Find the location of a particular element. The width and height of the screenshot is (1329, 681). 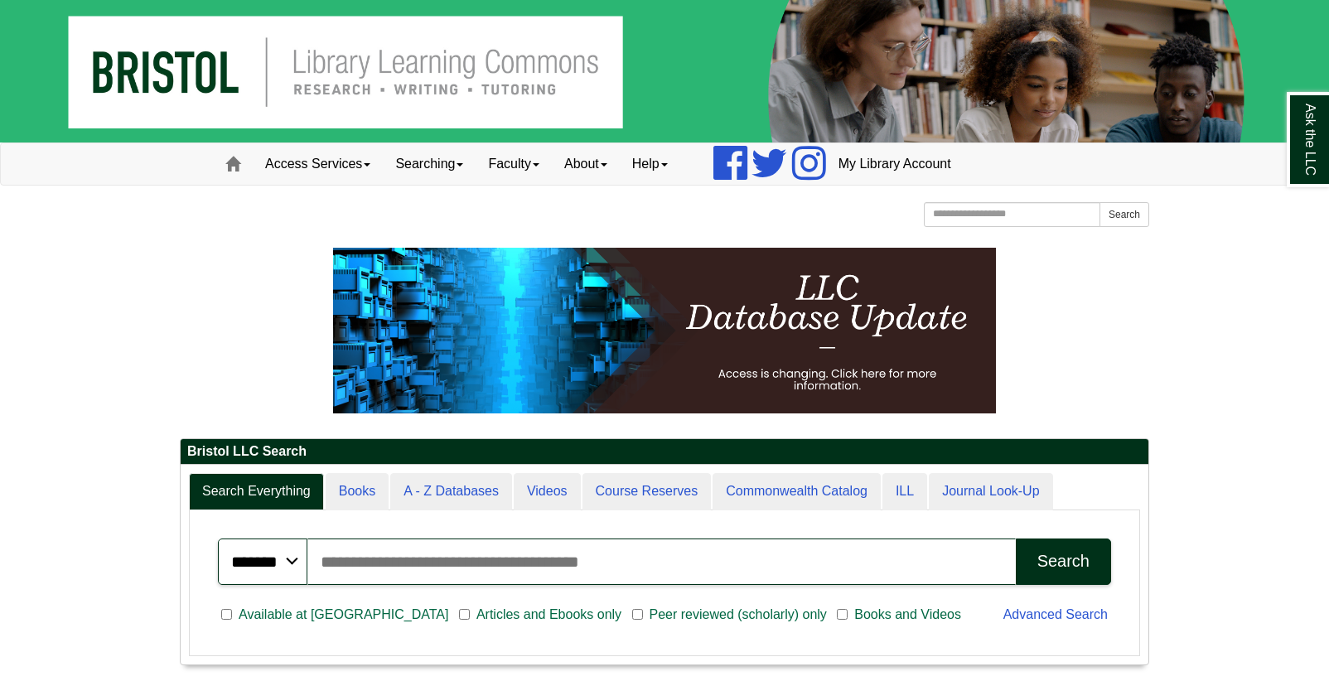

input: Books and Videos is located at coordinates (842, 615).